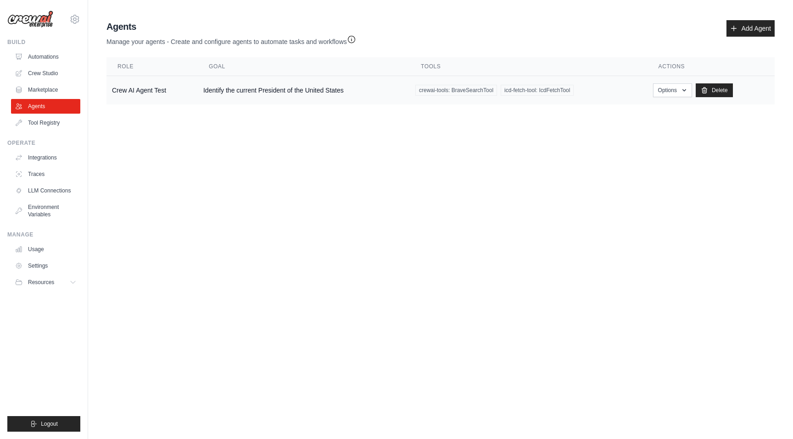  I want to click on span: icd-fetch-tool: IcdFetchTool, so click(537, 90).